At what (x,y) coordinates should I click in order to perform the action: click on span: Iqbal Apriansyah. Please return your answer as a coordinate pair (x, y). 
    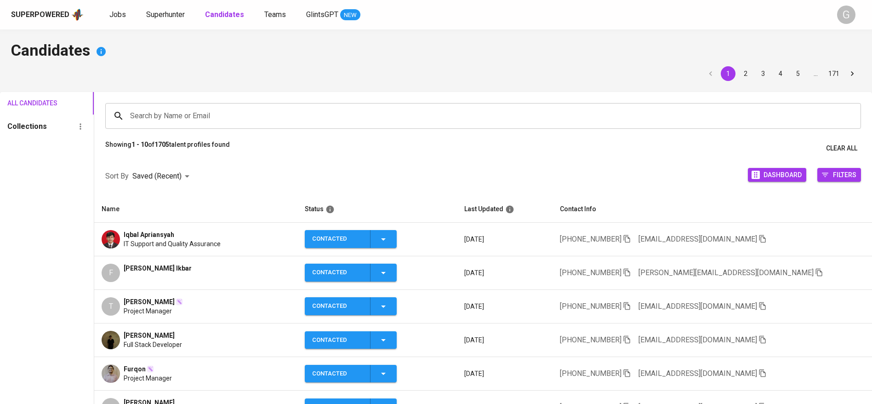
    Looking at the image, I should click on (149, 234).